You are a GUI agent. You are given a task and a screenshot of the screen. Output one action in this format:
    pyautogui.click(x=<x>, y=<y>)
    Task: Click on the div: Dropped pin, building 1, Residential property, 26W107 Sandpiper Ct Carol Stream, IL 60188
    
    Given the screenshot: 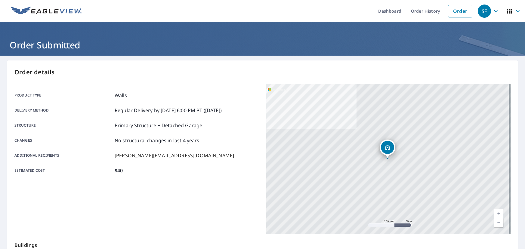 What is the action you would take?
    pyautogui.click(x=387, y=149)
    